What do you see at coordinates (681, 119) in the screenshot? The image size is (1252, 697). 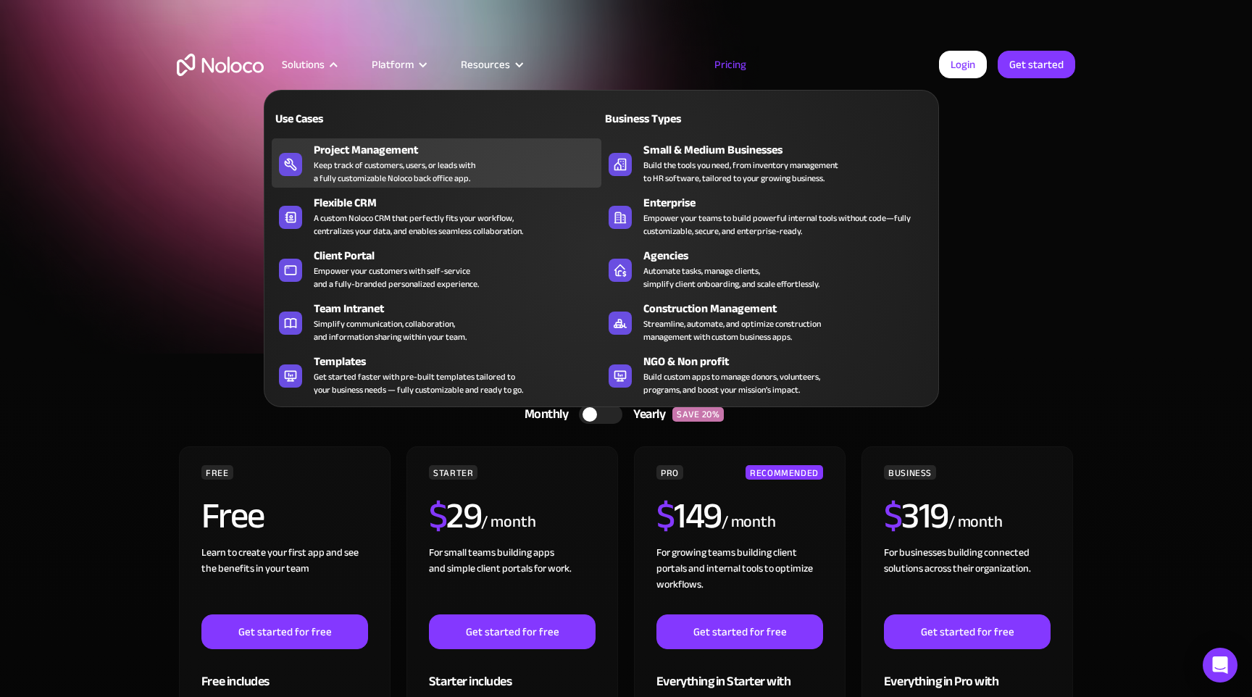 I see `div: Business Types` at bounding box center [681, 119].